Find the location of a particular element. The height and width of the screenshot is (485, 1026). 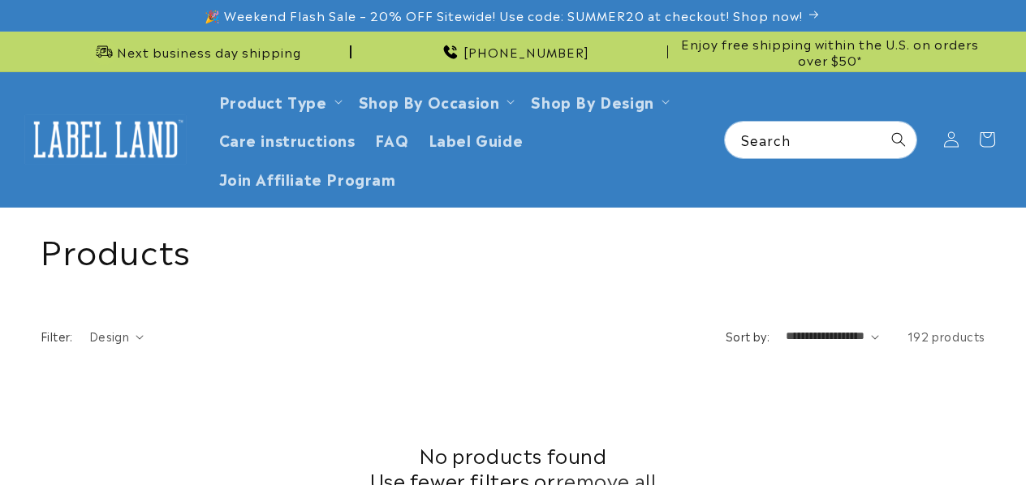

span: 192 products is located at coordinates (946, 336).